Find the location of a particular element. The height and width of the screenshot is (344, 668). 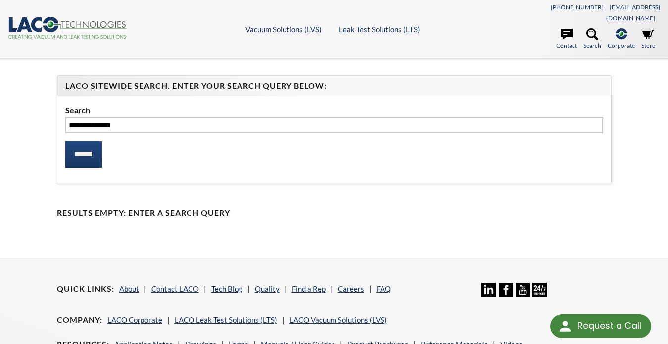

a: LACO Corporate is located at coordinates (135, 320).